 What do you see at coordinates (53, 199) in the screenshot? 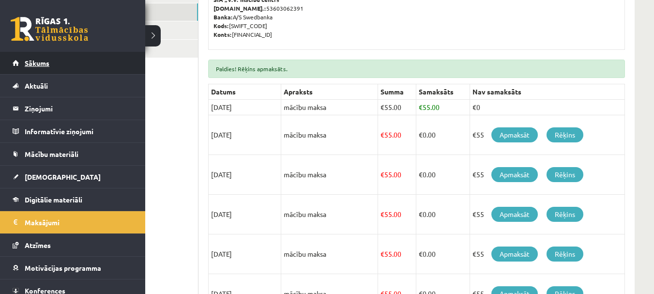
I see `span: Digitālie materiāli` at bounding box center [53, 199].